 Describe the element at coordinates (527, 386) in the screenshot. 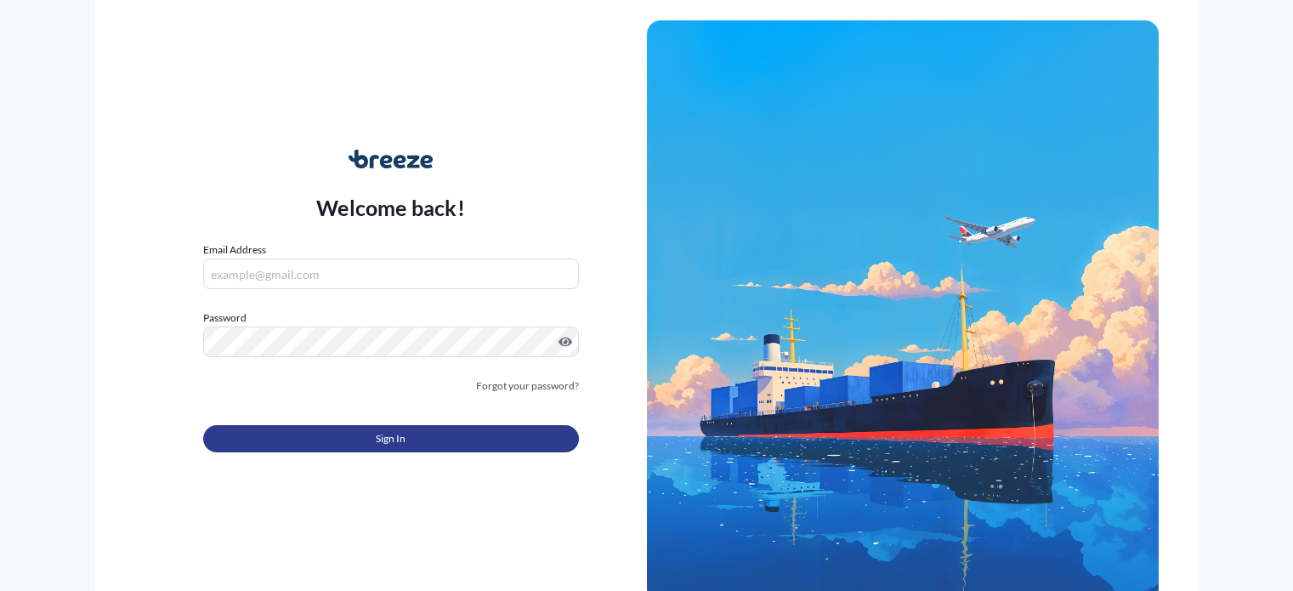

I see `a: Forgot your password?` at that location.